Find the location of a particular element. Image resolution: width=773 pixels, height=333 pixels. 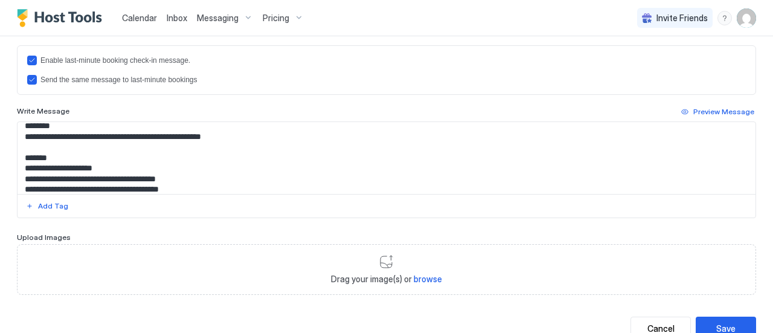

a: Host Tools Logo is located at coordinates (62, 18).